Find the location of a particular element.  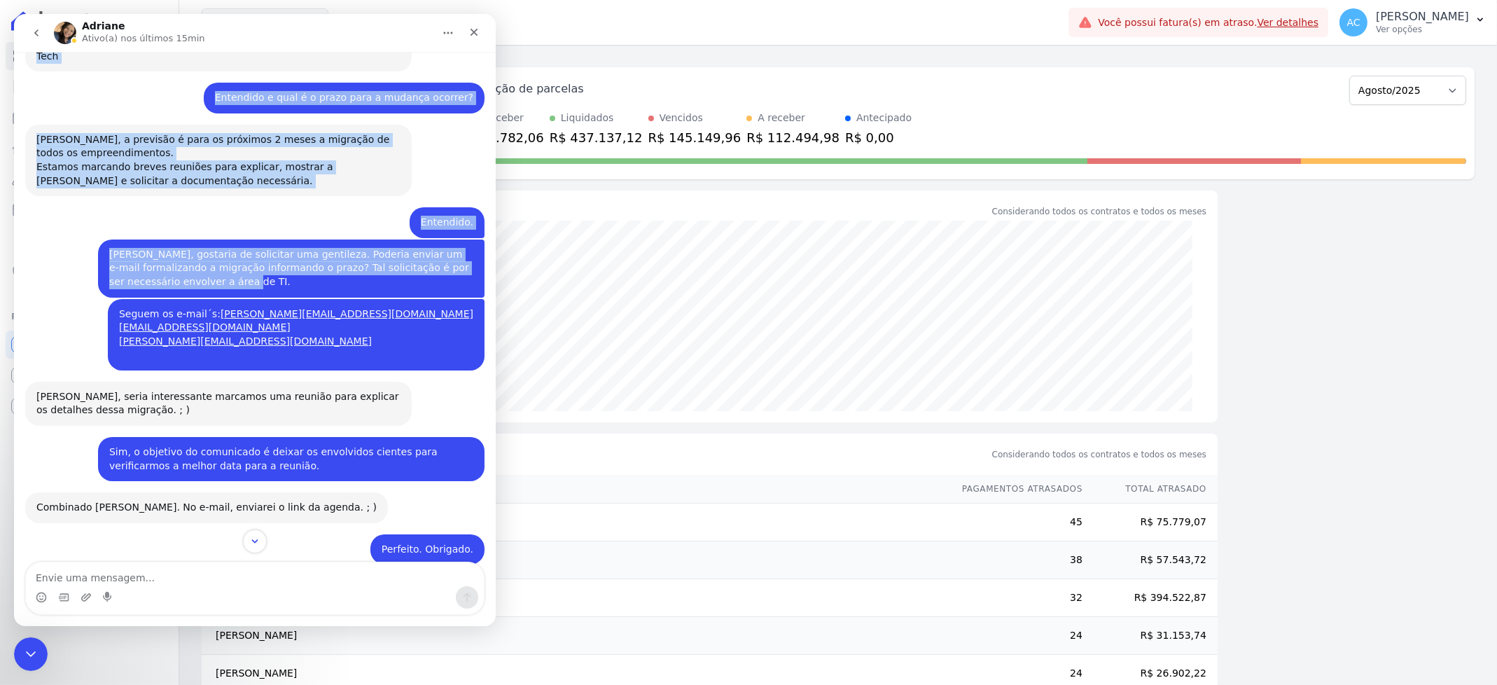

div: Entendido e qual é o prazo para a mudança ocorrer? is located at coordinates (330, 84).